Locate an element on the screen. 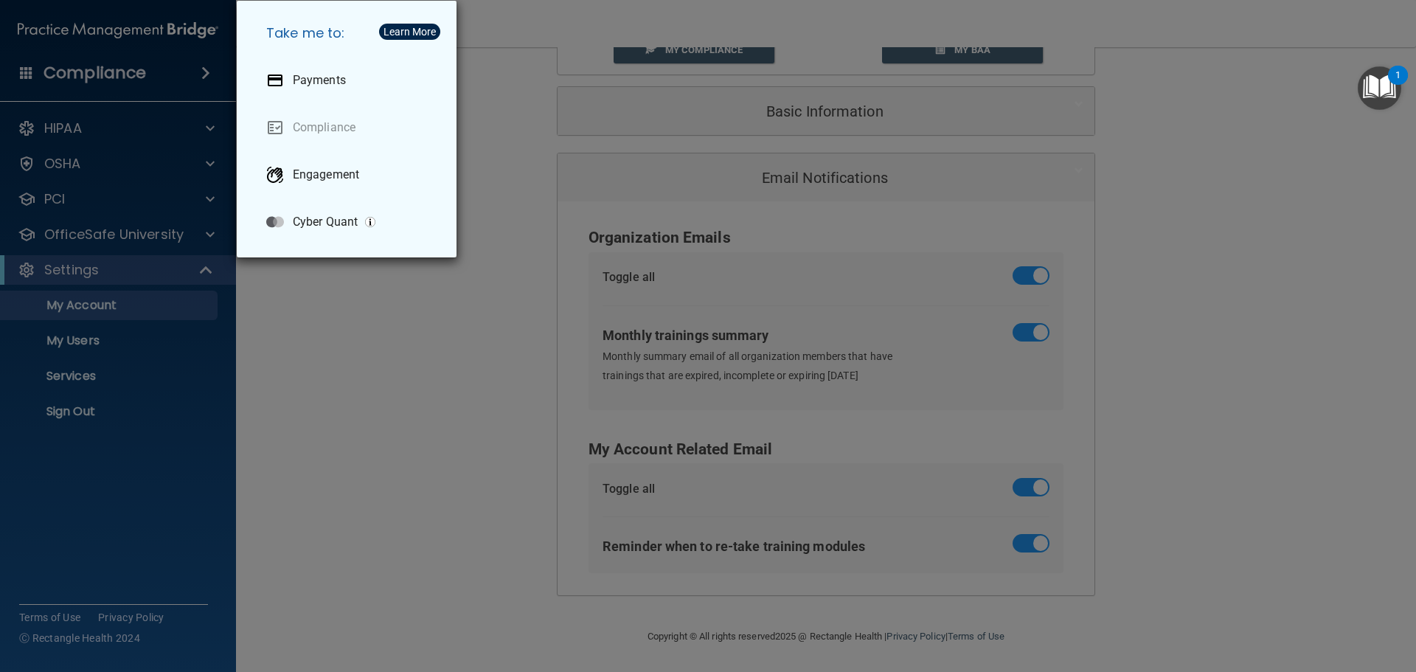 The image size is (1416, 672). p: Payments is located at coordinates (319, 80).